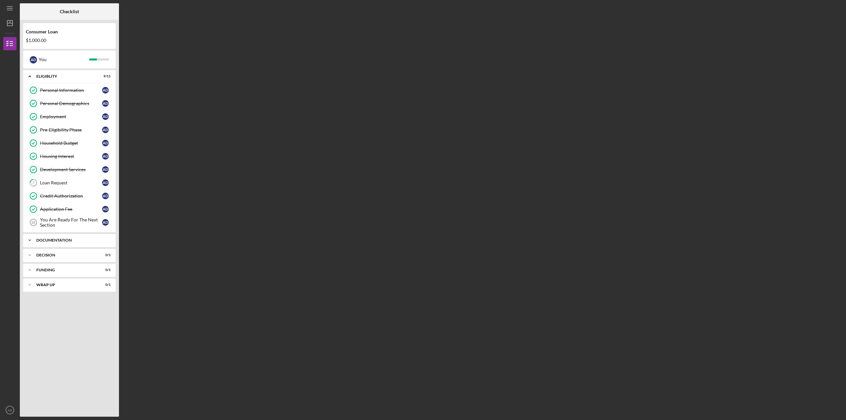 Image resolution: width=846 pixels, height=420 pixels. What do you see at coordinates (71, 156) in the screenshot?
I see `div: Housing Interest` at bounding box center [71, 156].